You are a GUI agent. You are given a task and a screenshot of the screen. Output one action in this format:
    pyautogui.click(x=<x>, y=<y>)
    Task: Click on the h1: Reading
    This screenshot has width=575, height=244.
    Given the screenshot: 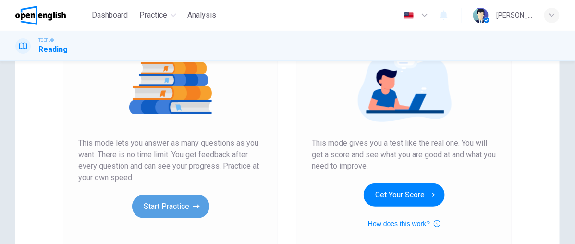 What is the action you would take?
    pyautogui.click(x=53, y=49)
    